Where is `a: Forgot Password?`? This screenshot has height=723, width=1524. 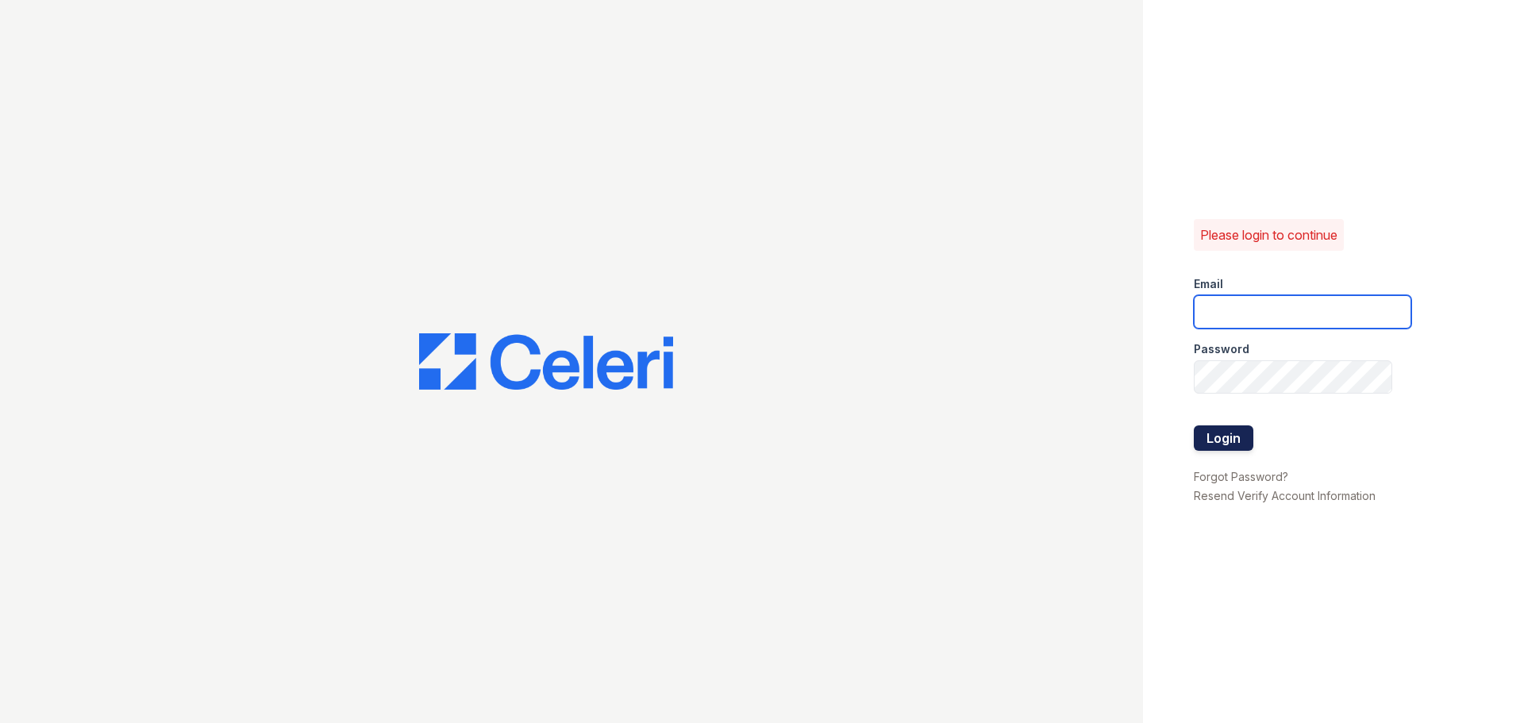 a: Forgot Password? is located at coordinates (1240, 476).